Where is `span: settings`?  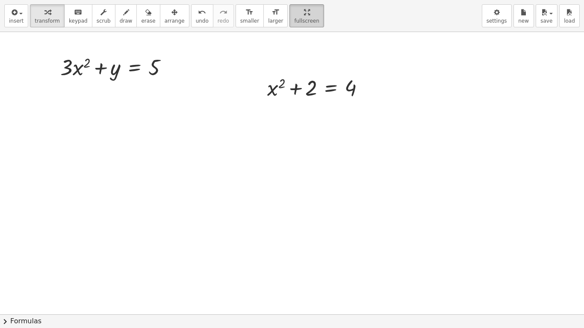 span: settings is located at coordinates (497, 21).